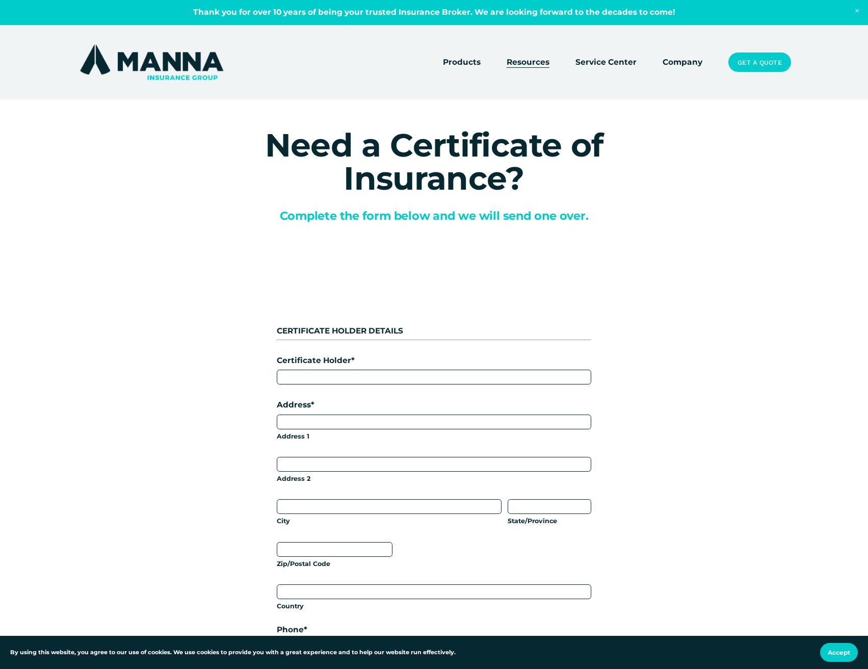  I want to click on span: Address 1, so click(434, 436).